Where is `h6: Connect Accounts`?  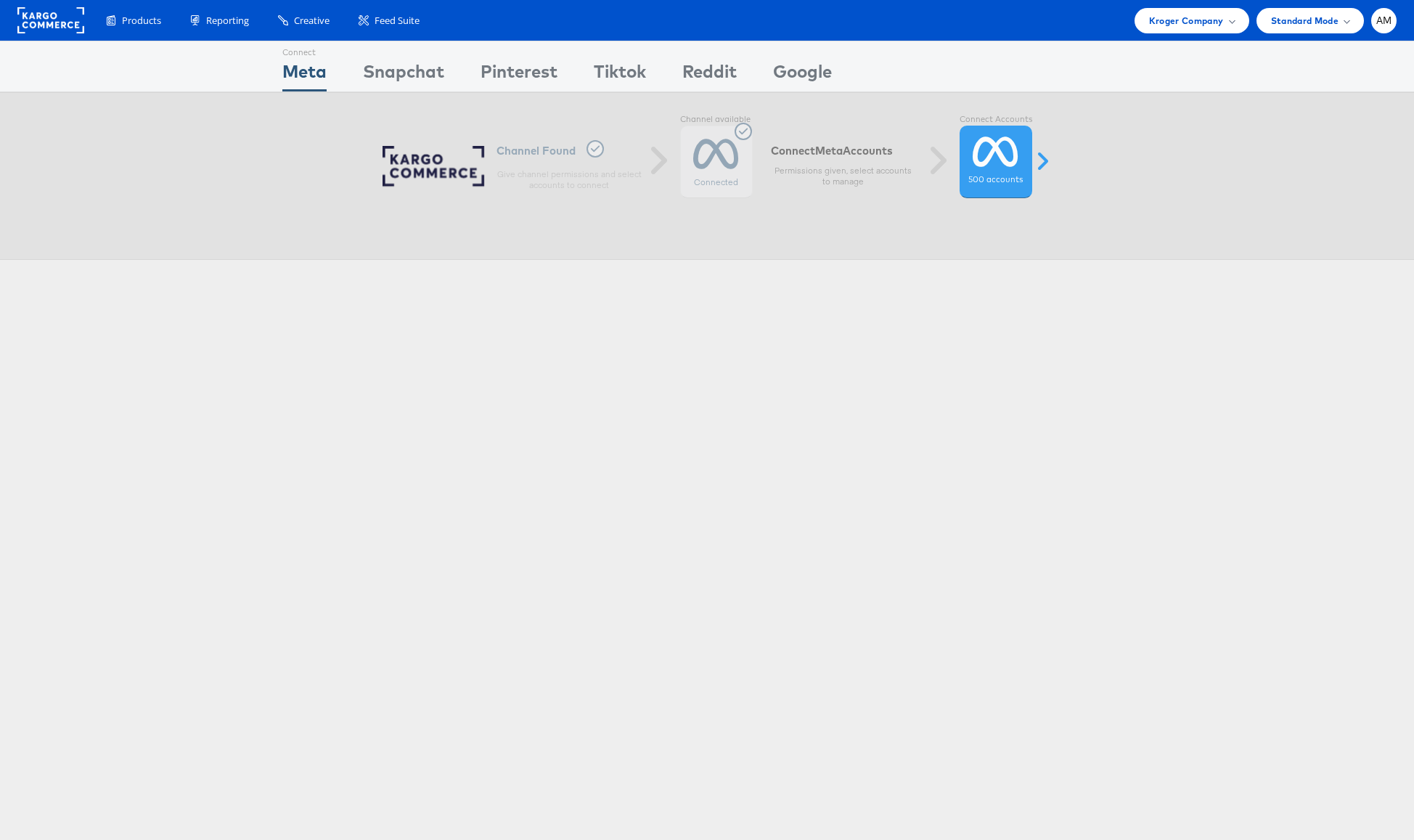 h6: Connect Accounts is located at coordinates (844, 151).